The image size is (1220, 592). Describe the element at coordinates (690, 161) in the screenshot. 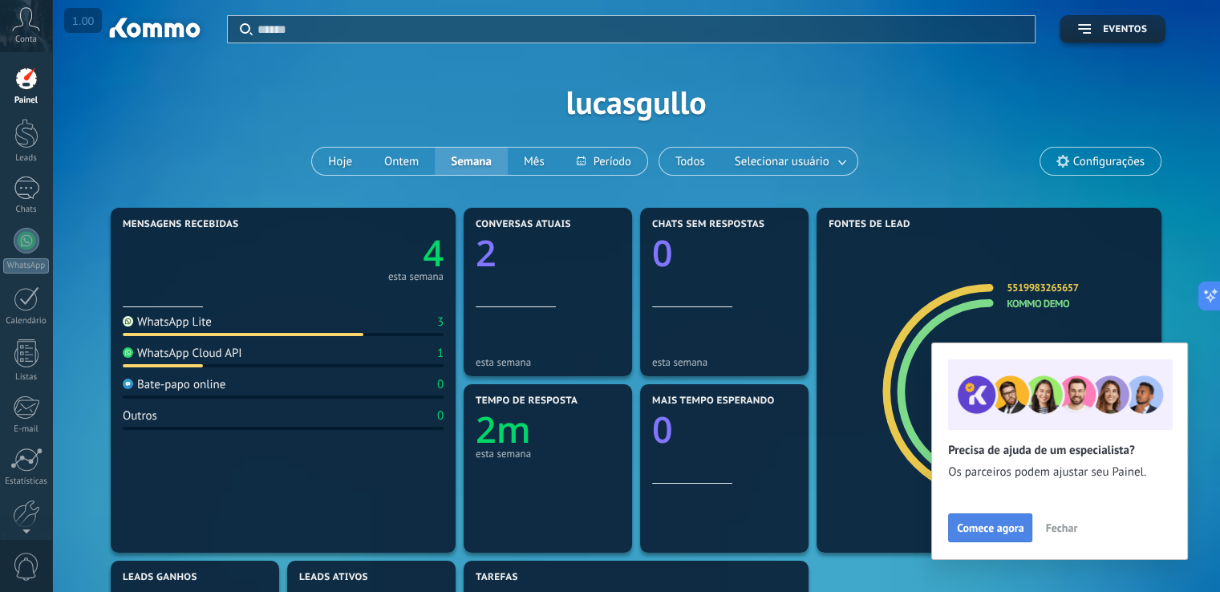

I see `button: Todos` at that location.